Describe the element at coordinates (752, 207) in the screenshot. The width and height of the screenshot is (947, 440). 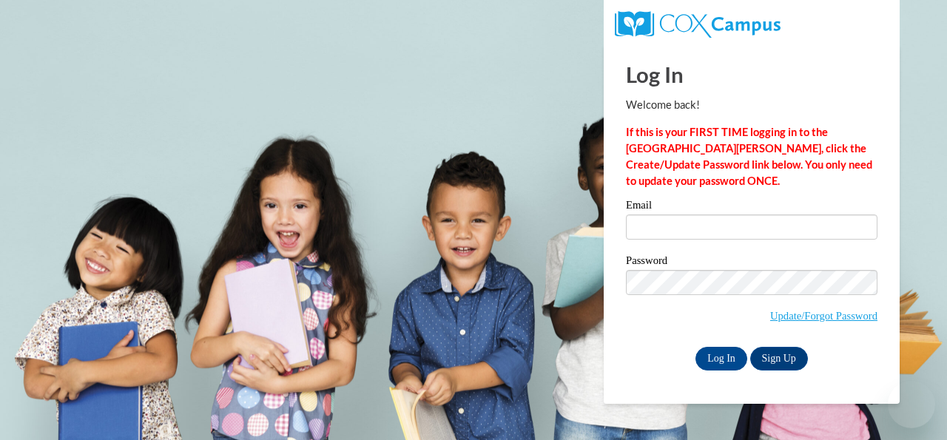
I see `label: Email` at that location.